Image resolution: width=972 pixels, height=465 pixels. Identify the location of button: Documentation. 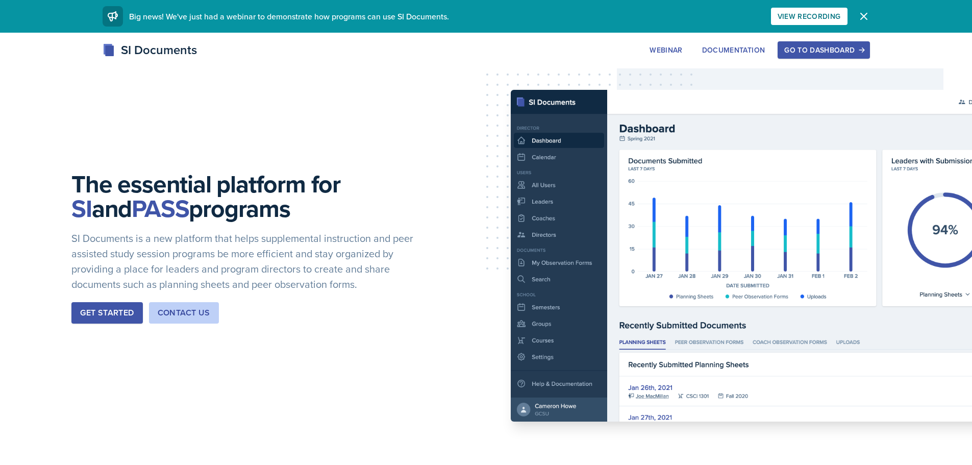
(734, 50).